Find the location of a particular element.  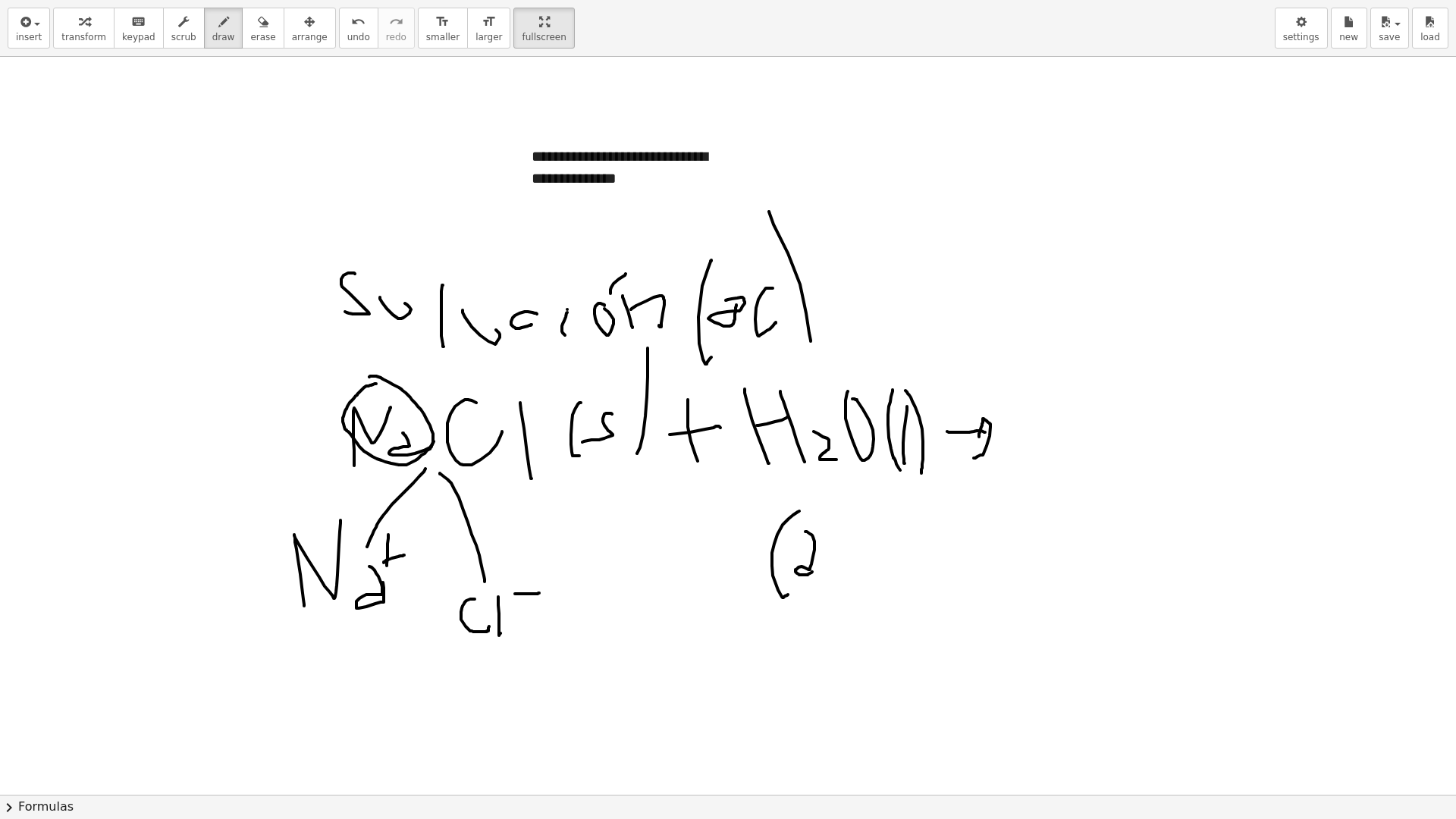

button: insert is located at coordinates (29, 28).